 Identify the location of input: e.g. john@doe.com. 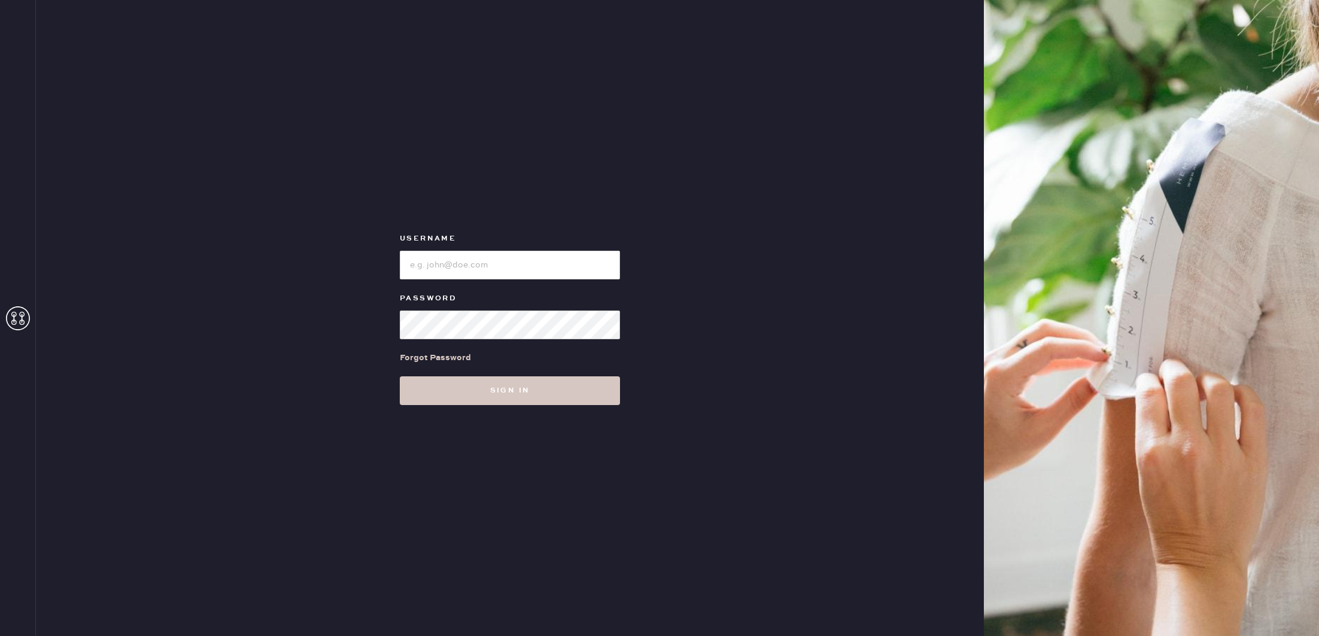
(510, 265).